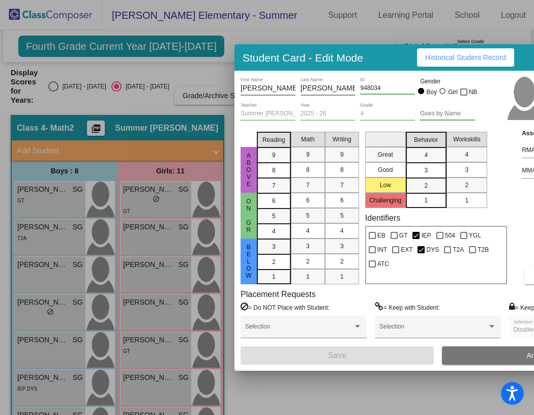 The height and width of the screenshot is (415, 534). What do you see at coordinates (337, 355) in the screenshot?
I see `button: Save` at bounding box center [337, 355].